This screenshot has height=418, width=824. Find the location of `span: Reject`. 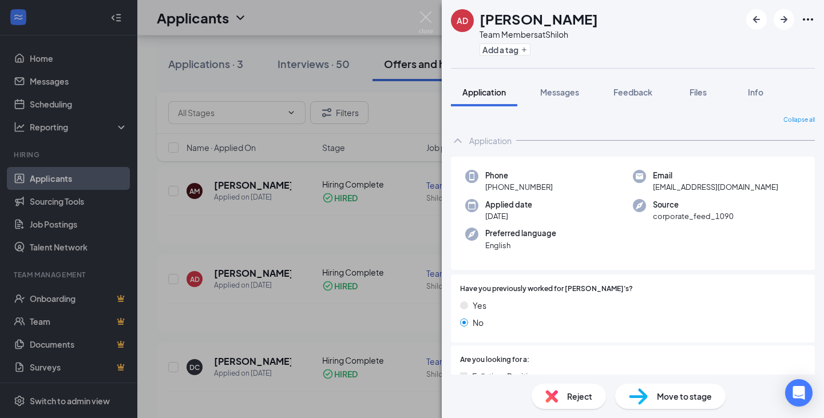

span: Reject is located at coordinates (580, 397).